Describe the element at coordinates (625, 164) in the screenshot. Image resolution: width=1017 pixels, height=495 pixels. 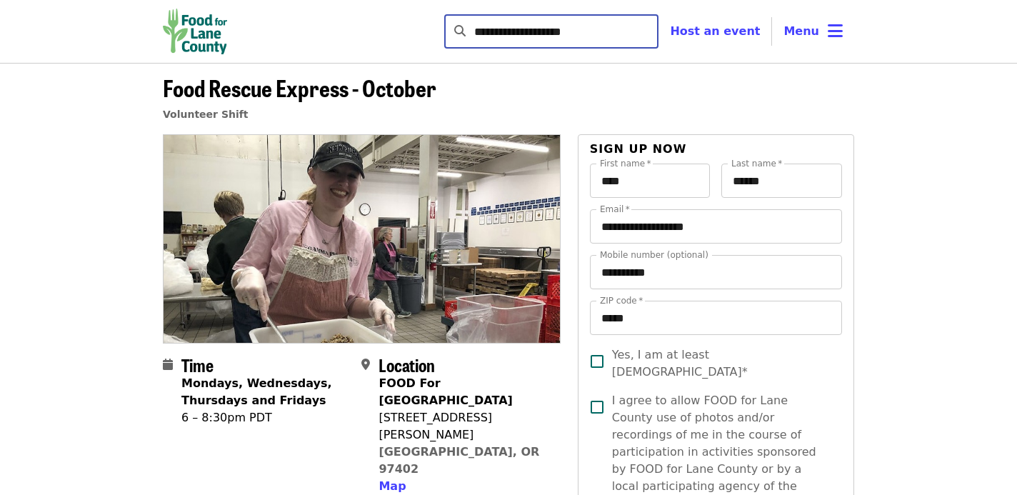
I see `label: First name` at that location.